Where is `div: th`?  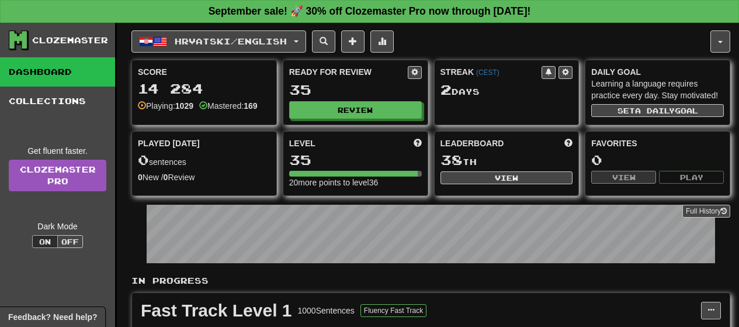 div: th is located at coordinates (507, 160).